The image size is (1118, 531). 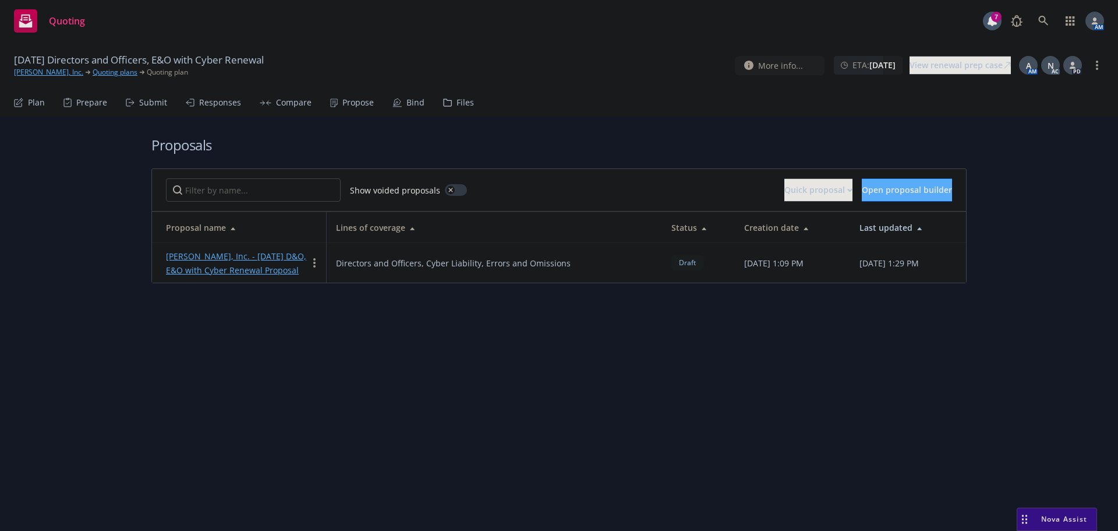 I want to click on div: Propose, so click(x=358, y=103).